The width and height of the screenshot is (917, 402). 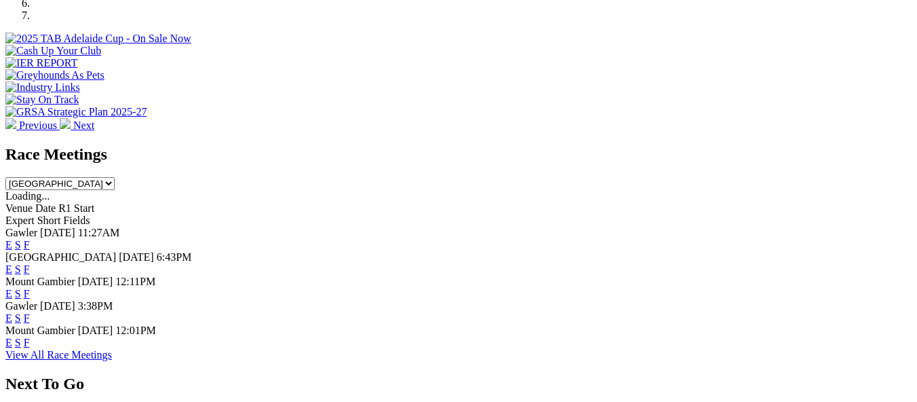 What do you see at coordinates (41, 63) in the screenshot?
I see `img: IER REPORT` at bounding box center [41, 63].